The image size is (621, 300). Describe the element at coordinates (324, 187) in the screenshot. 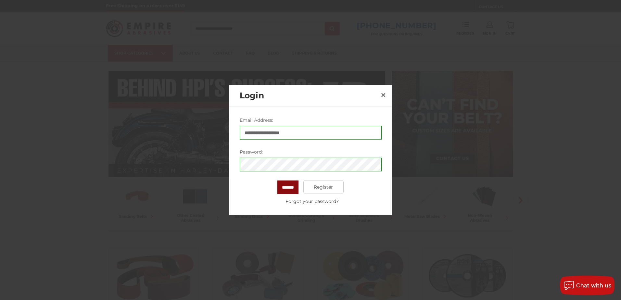

I see `a: Register` at that location.